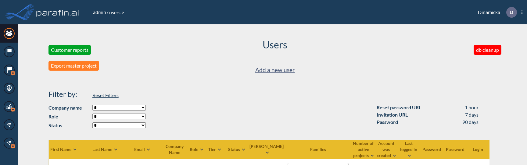  Describe the element at coordinates (472, 115) in the screenshot. I see `div: 7 days` at that location.